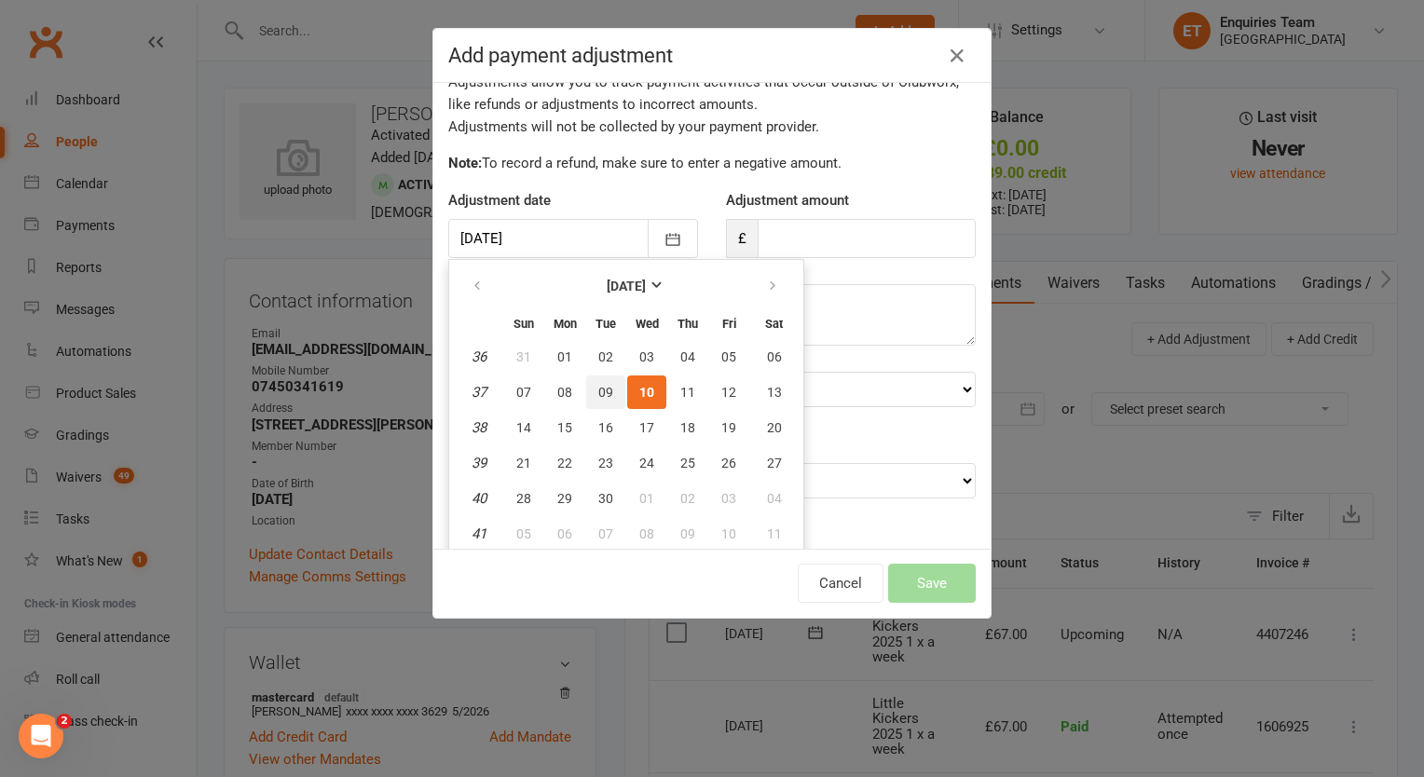 The height and width of the screenshot is (777, 1424). Describe the element at coordinates (773, 323) in the screenshot. I see `small: Saturday` at that location.